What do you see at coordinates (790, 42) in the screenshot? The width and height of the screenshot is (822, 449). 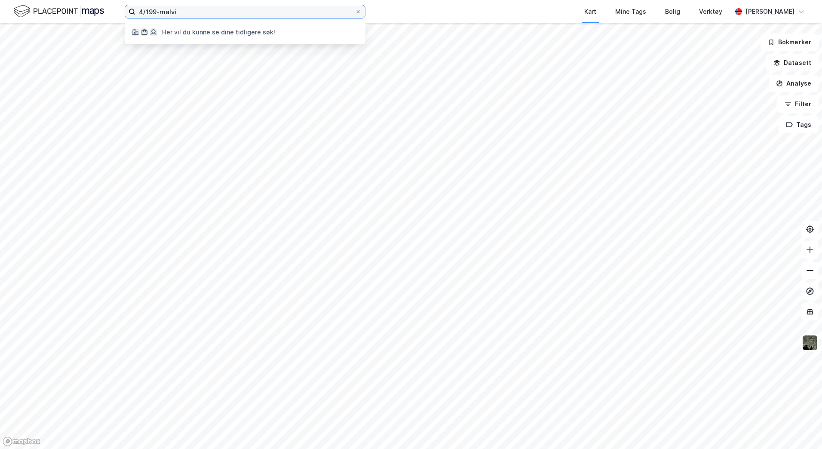 I see `button: Bokmerker` at bounding box center [790, 42].